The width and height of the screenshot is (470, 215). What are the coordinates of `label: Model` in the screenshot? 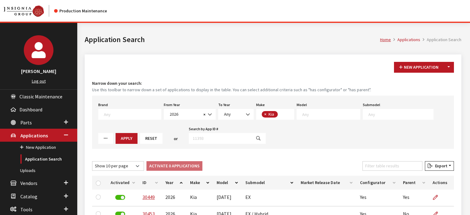 It's located at (301, 105).